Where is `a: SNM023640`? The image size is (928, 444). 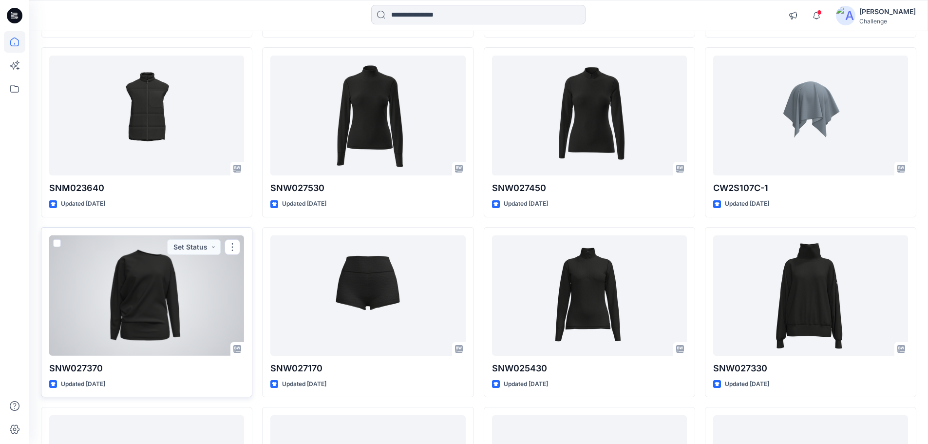
a: SNM023640 is located at coordinates (147, 116).